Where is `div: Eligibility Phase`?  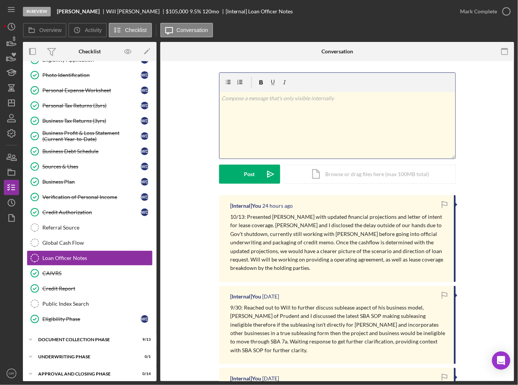
div: Eligibility Phase is located at coordinates (92, 319).